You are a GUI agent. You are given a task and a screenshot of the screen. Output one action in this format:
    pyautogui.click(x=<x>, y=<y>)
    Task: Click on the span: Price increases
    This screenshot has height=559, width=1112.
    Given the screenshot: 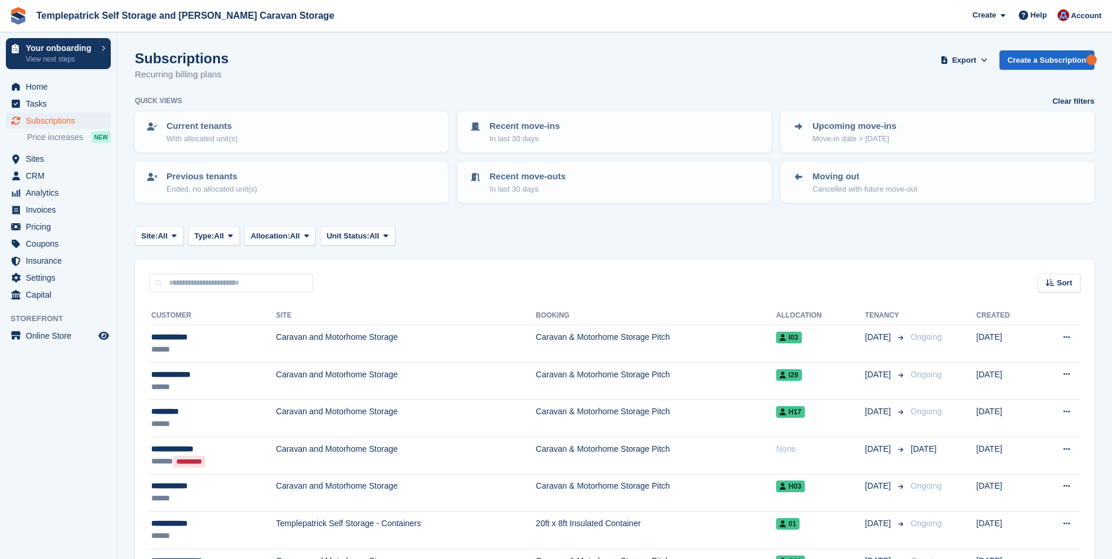 What is the action you would take?
    pyautogui.click(x=55, y=137)
    